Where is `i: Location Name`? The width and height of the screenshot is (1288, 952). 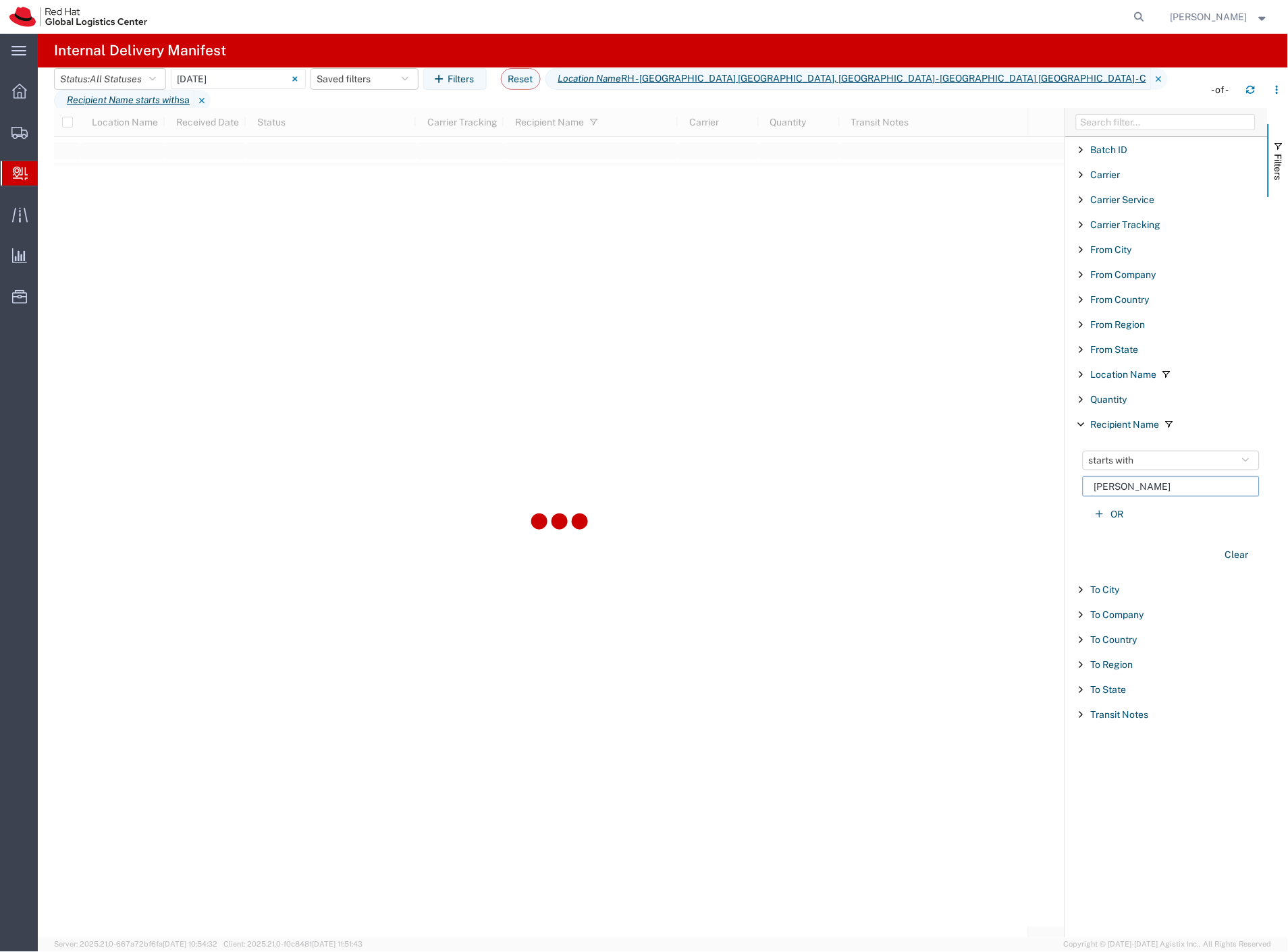 i: Location Name is located at coordinates (590, 79).